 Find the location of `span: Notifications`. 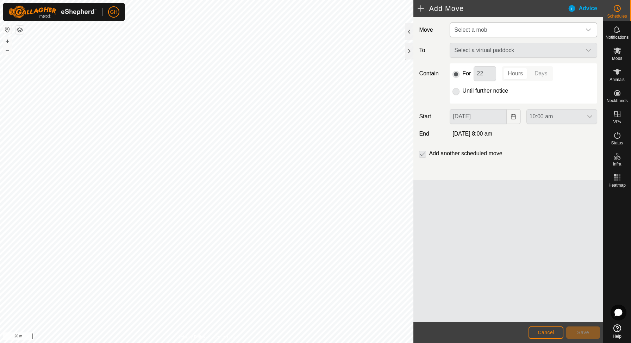

span: Notifications is located at coordinates (617, 37).